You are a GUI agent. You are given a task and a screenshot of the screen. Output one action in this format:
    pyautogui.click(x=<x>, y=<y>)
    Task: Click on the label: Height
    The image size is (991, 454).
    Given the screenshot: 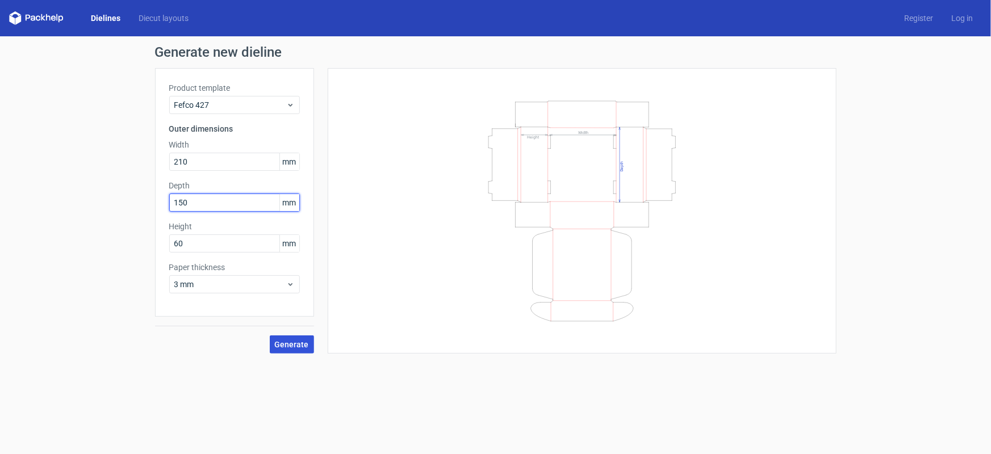 What is the action you would take?
    pyautogui.click(x=235, y=227)
    